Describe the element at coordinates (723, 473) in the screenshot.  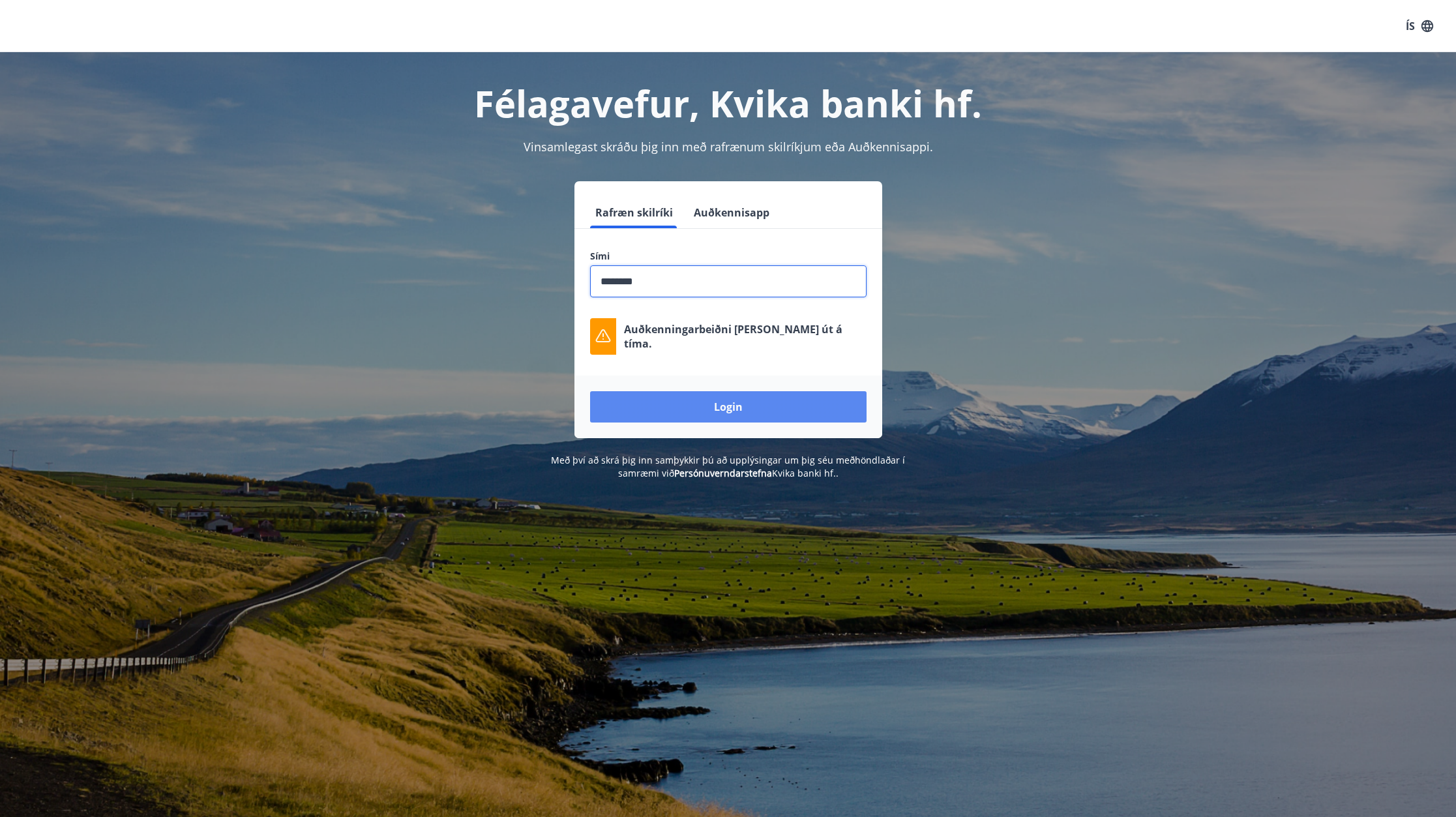
I see `a: Persónuverndarstefna` at that location.